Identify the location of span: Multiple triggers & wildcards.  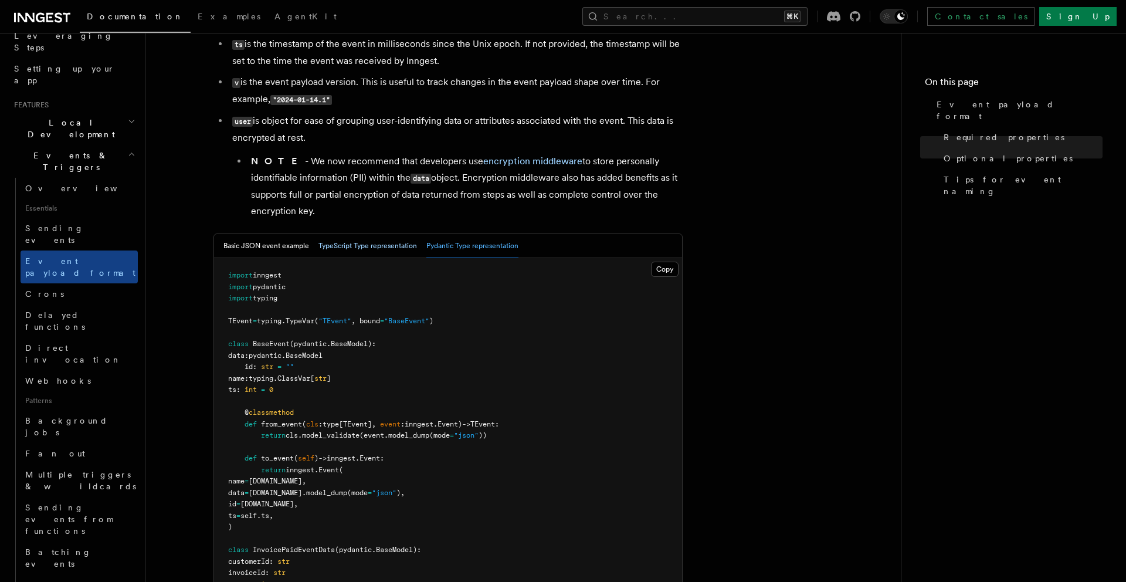
(80, 480).